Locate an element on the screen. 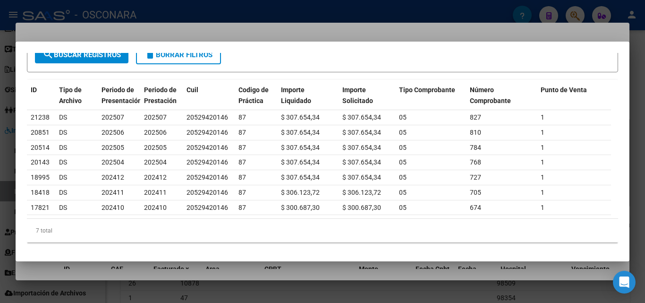 The height and width of the screenshot is (303, 645). mat-icon: delete is located at coordinates (150, 54).